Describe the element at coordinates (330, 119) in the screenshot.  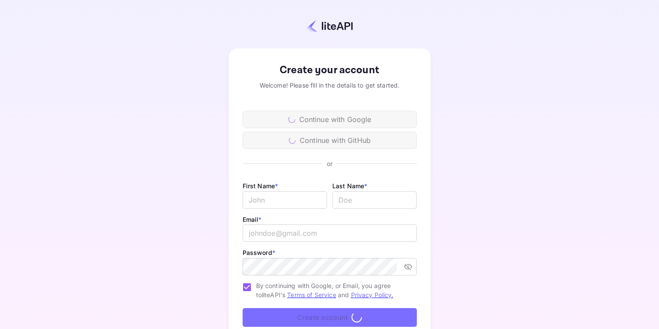
I see `div: Continue with Google` at that location.